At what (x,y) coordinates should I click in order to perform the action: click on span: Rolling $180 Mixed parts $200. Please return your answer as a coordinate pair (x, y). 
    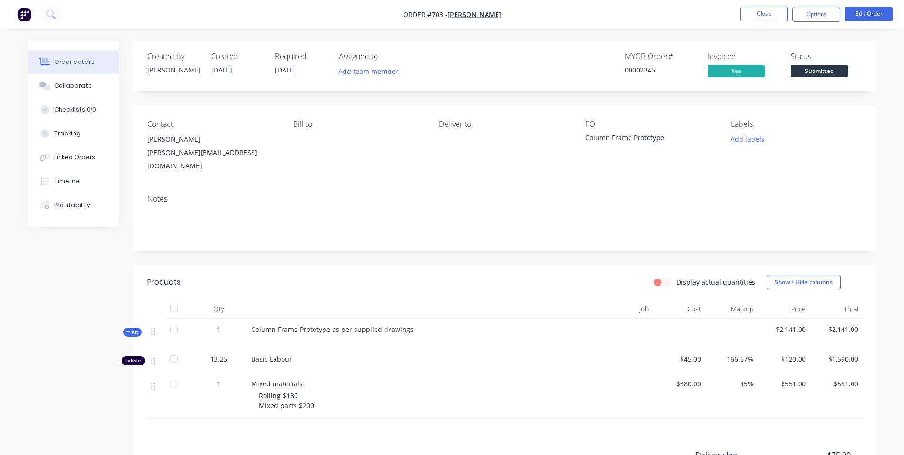
    Looking at the image, I should click on (286, 400).